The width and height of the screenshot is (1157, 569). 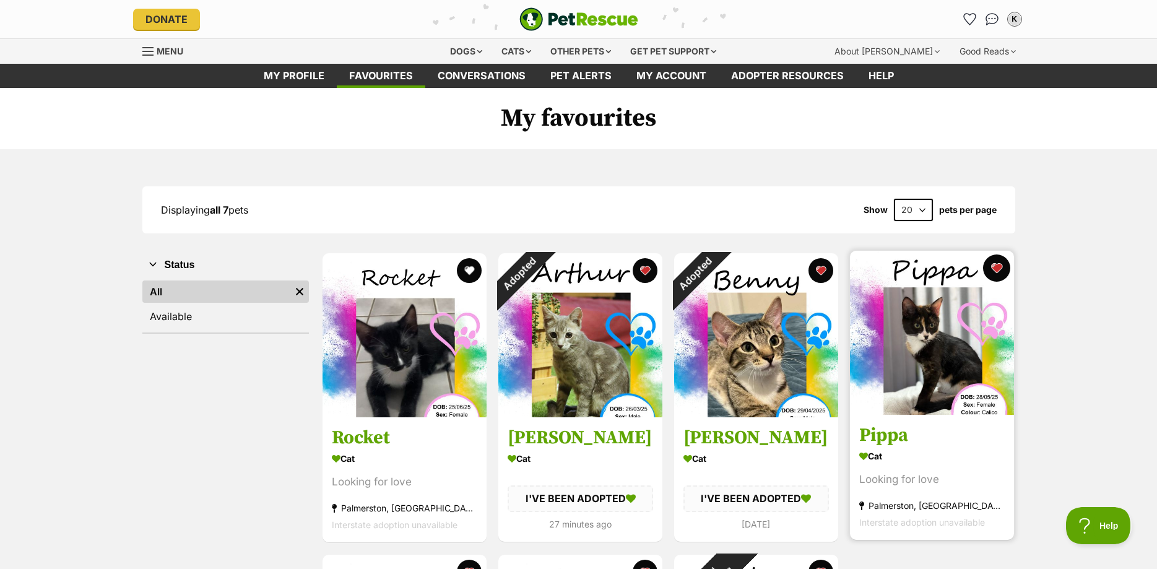 I want to click on a: Menu, so click(x=167, y=50).